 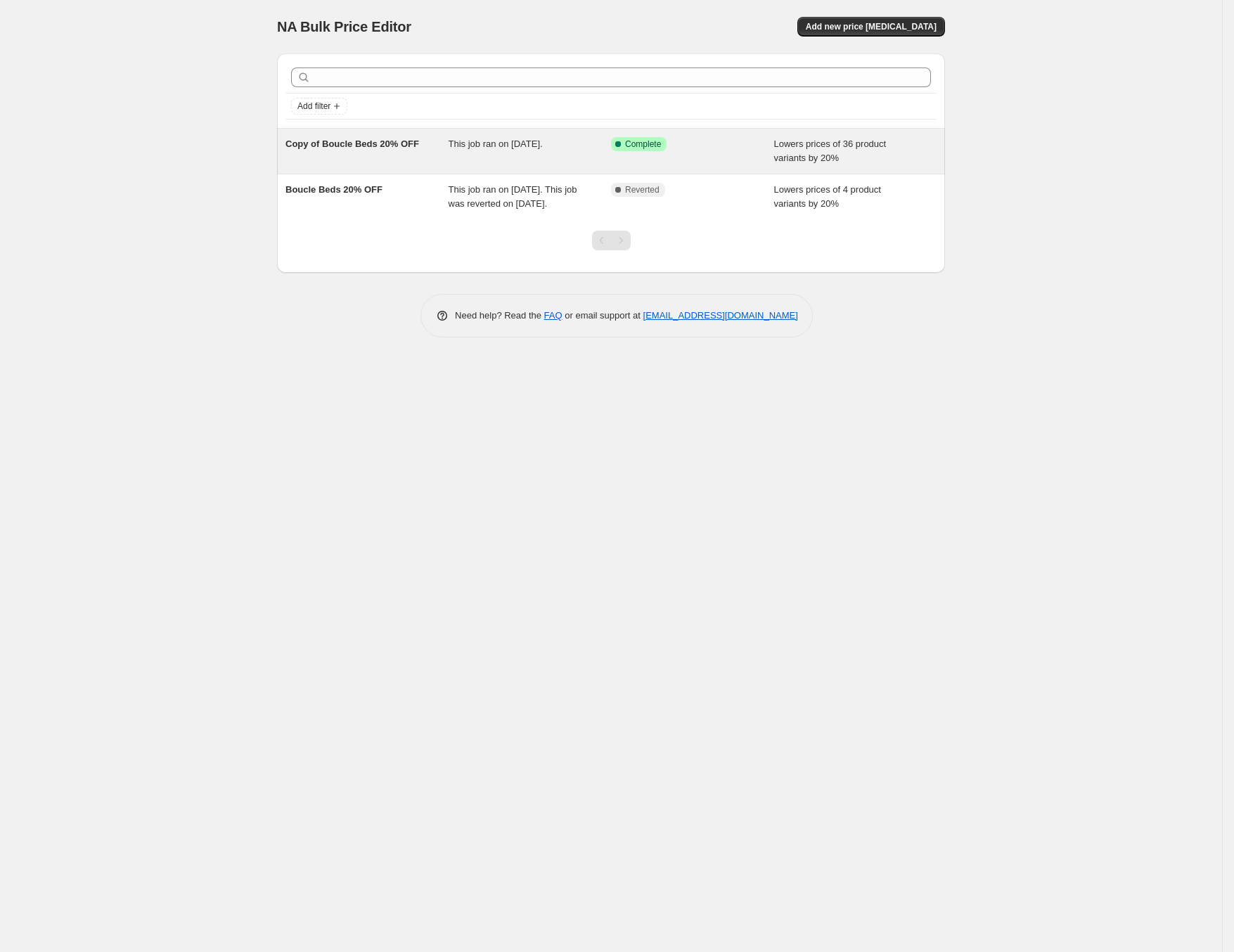 I want to click on span: Copy of Boucle Beds 20% OFF, so click(x=352, y=144).